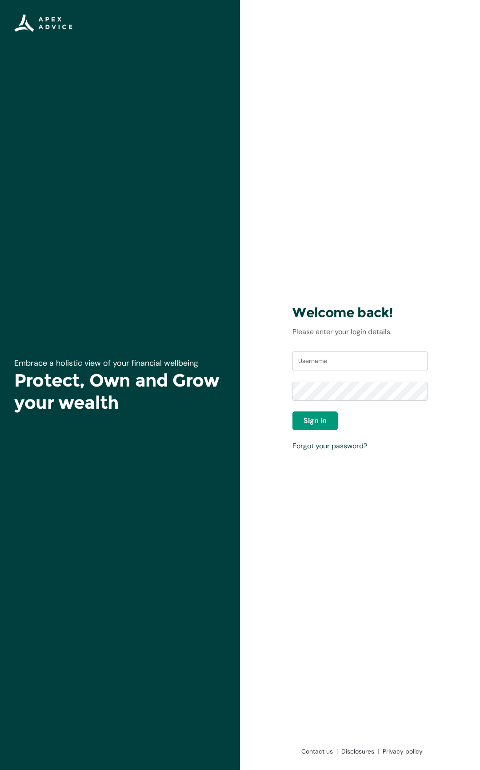 This screenshot has height=770, width=480. Describe the element at coordinates (120, 391) in the screenshot. I see `h1: Protect, Own and Grow your wealth` at that location.